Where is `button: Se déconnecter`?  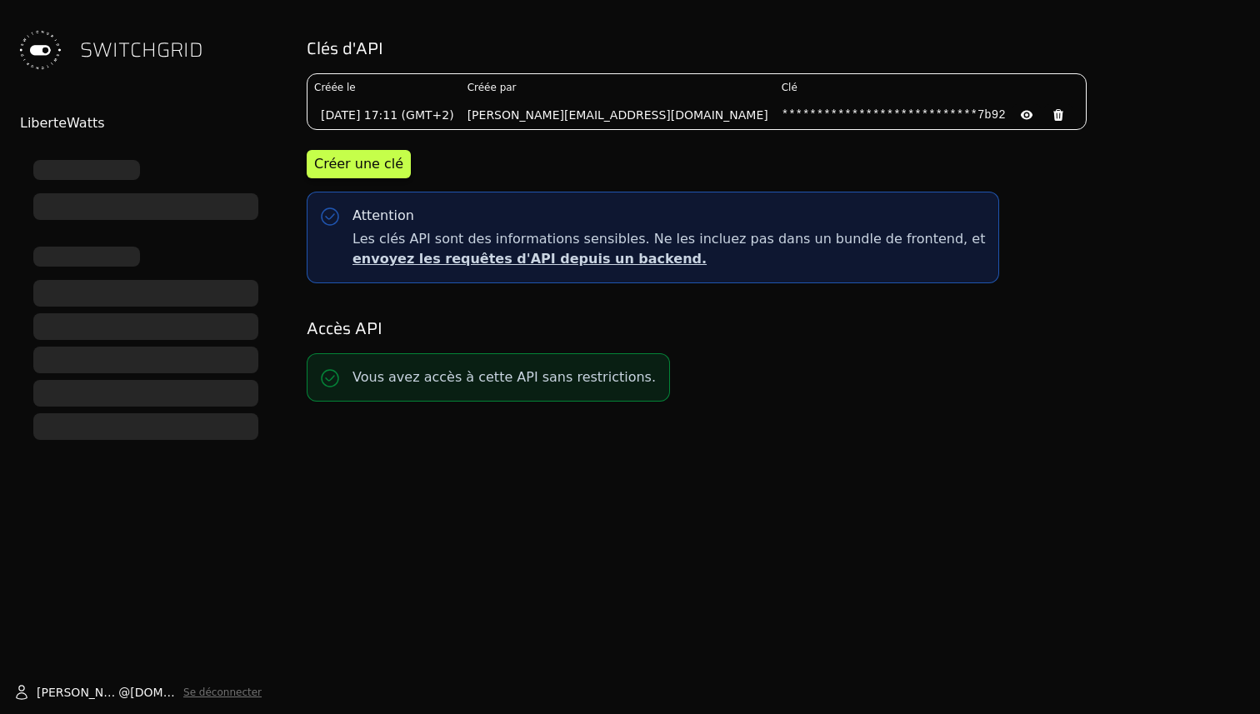 button: Se déconnecter is located at coordinates (223, 693).